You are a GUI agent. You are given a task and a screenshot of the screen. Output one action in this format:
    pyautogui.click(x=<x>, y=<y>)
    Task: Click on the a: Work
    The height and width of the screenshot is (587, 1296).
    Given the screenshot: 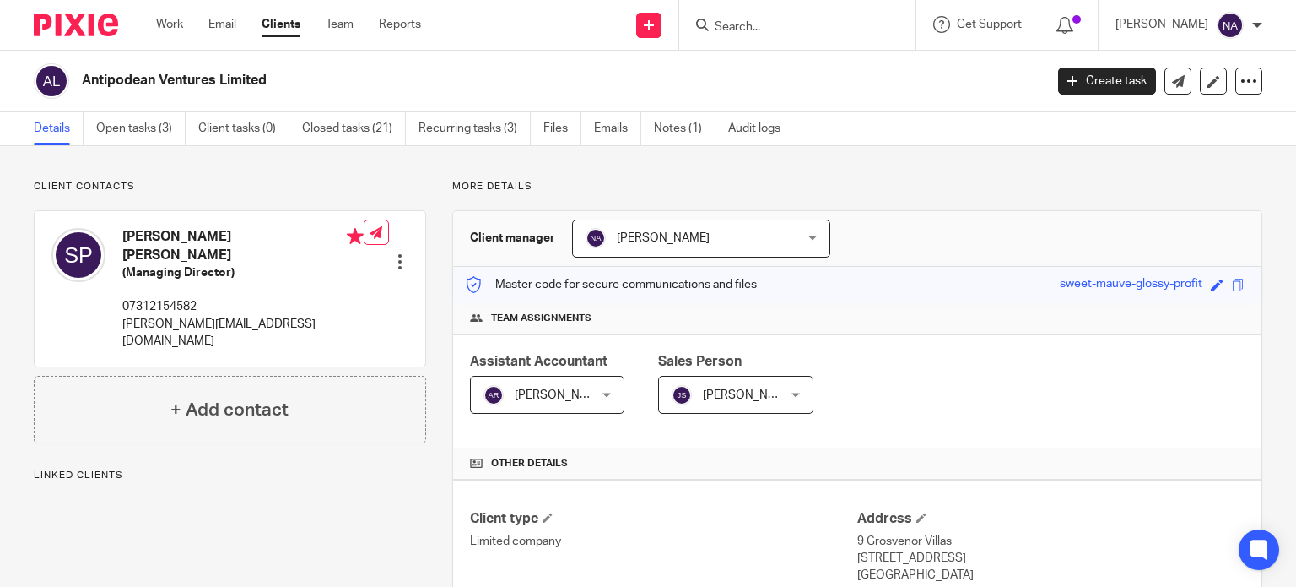 What is the action you would take?
    pyautogui.click(x=170, y=24)
    